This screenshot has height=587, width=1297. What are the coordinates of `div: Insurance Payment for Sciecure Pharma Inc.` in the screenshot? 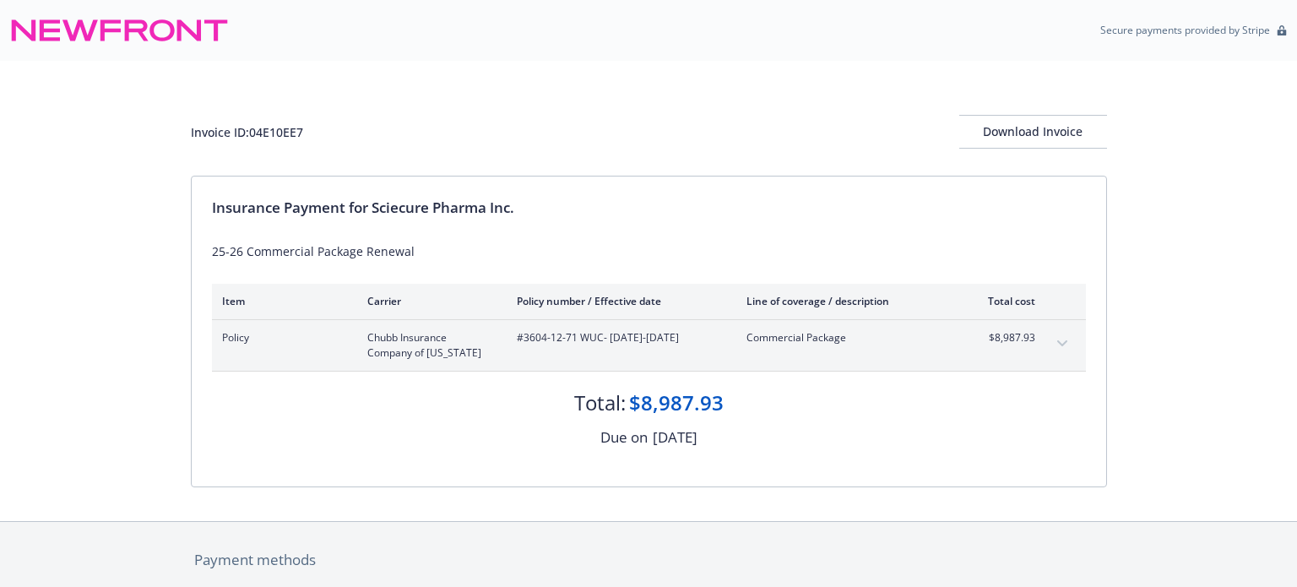 It's located at (649, 208).